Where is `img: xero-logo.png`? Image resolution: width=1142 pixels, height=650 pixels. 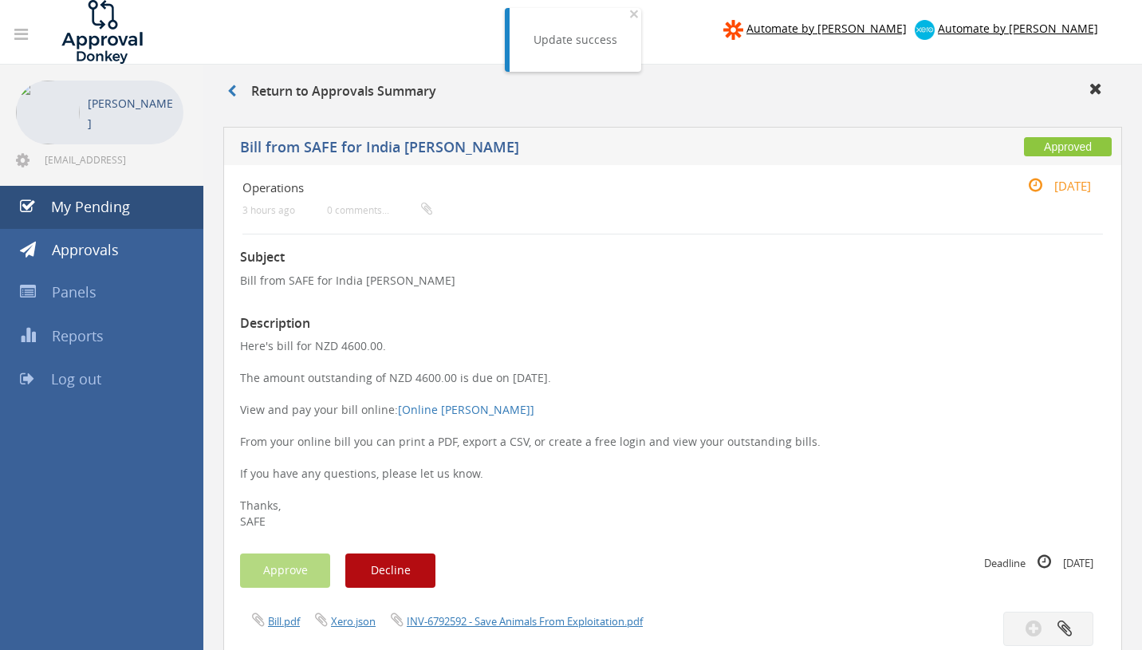
img: xero-logo.png is located at coordinates (924, 30).